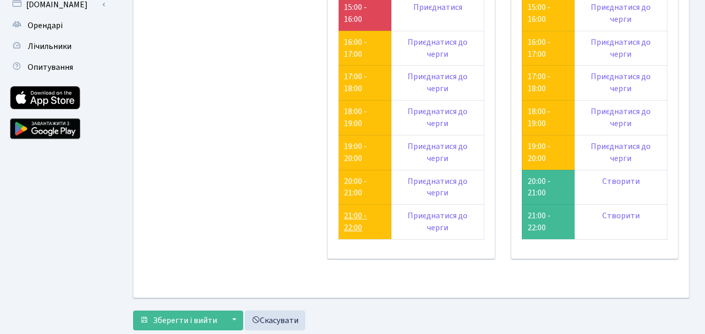 Image resolution: width=705 pixels, height=334 pixels. What do you see at coordinates (185, 321) in the screenshot?
I see `span: Зберегти і вийти` at bounding box center [185, 321].